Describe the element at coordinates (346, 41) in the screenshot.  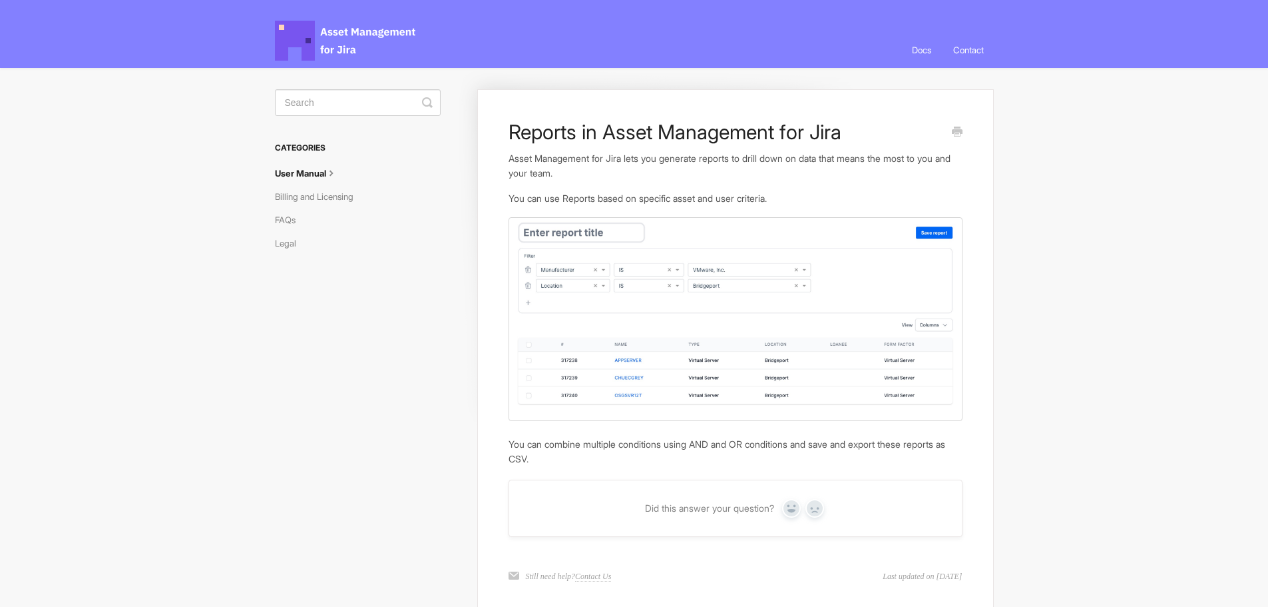
I see `span: Asset Management for Jira Docs` at that location.